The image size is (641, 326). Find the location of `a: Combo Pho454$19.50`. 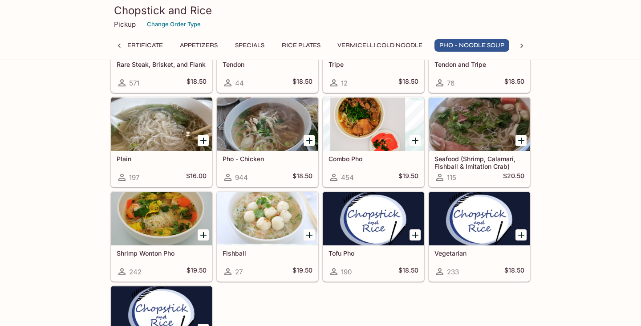

a: Combo Pho454$19.50 is located at coordinates (374, 142).